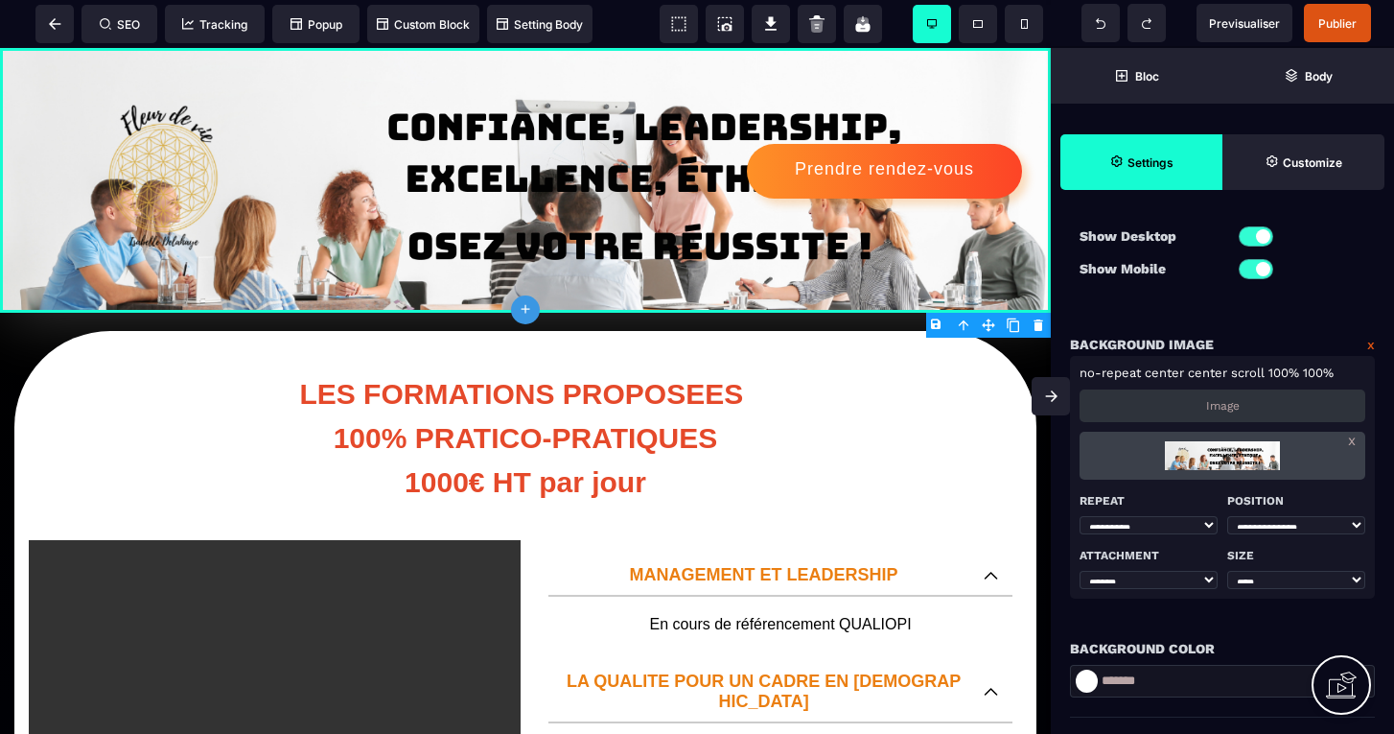 The image size is (1394, 734). I want to click on p: Attachment, so click(1149, 555).